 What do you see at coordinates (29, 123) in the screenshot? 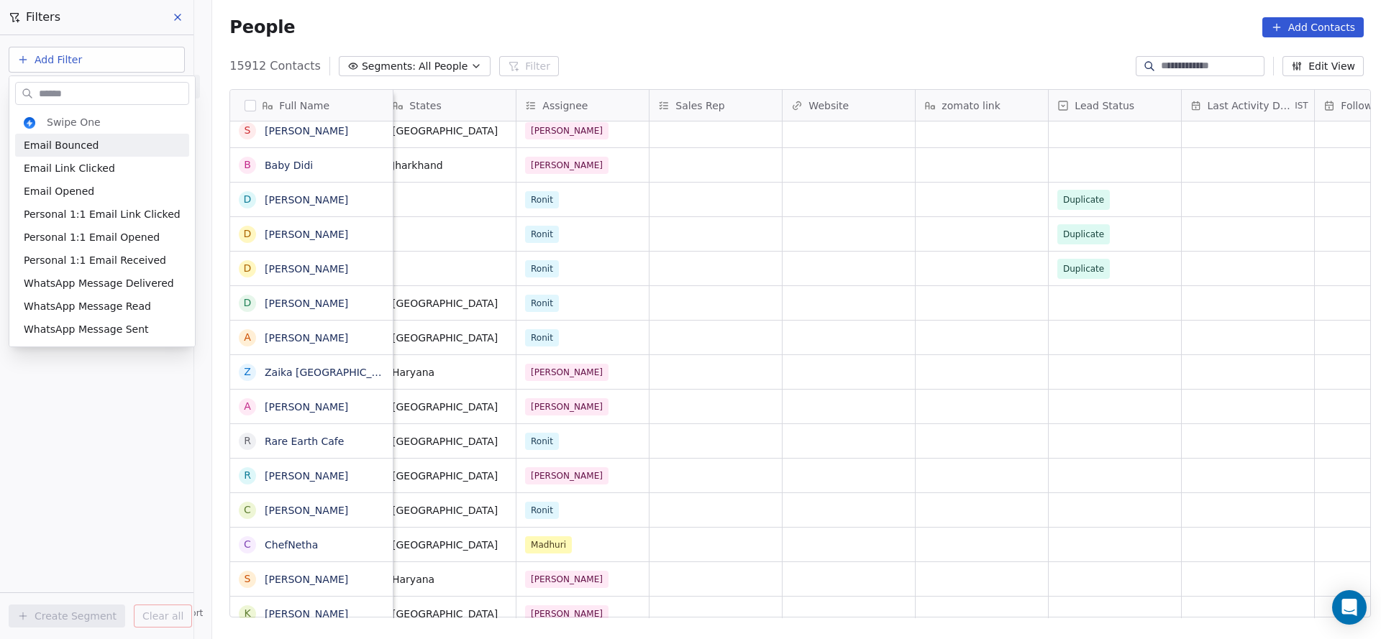
I see `img: cropped-swipepages4x-32x32.png` at bounding box center [29, 123].